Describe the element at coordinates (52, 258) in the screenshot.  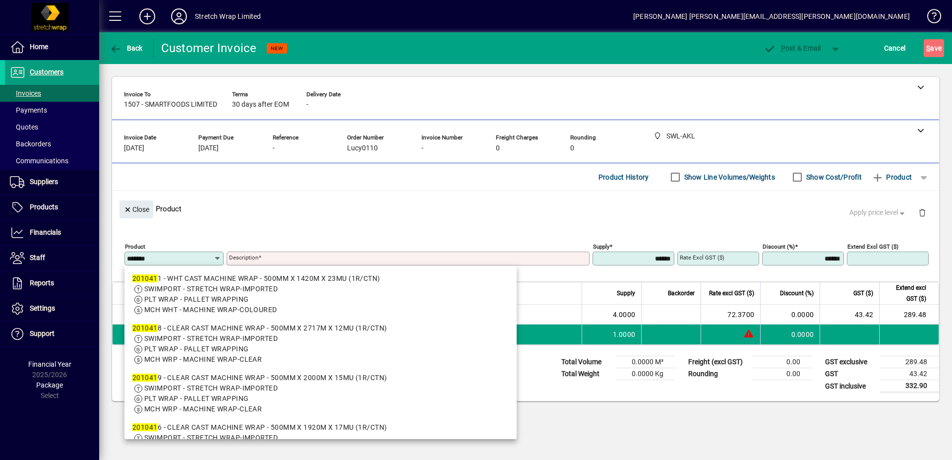
I see `a: Staff` at that location.